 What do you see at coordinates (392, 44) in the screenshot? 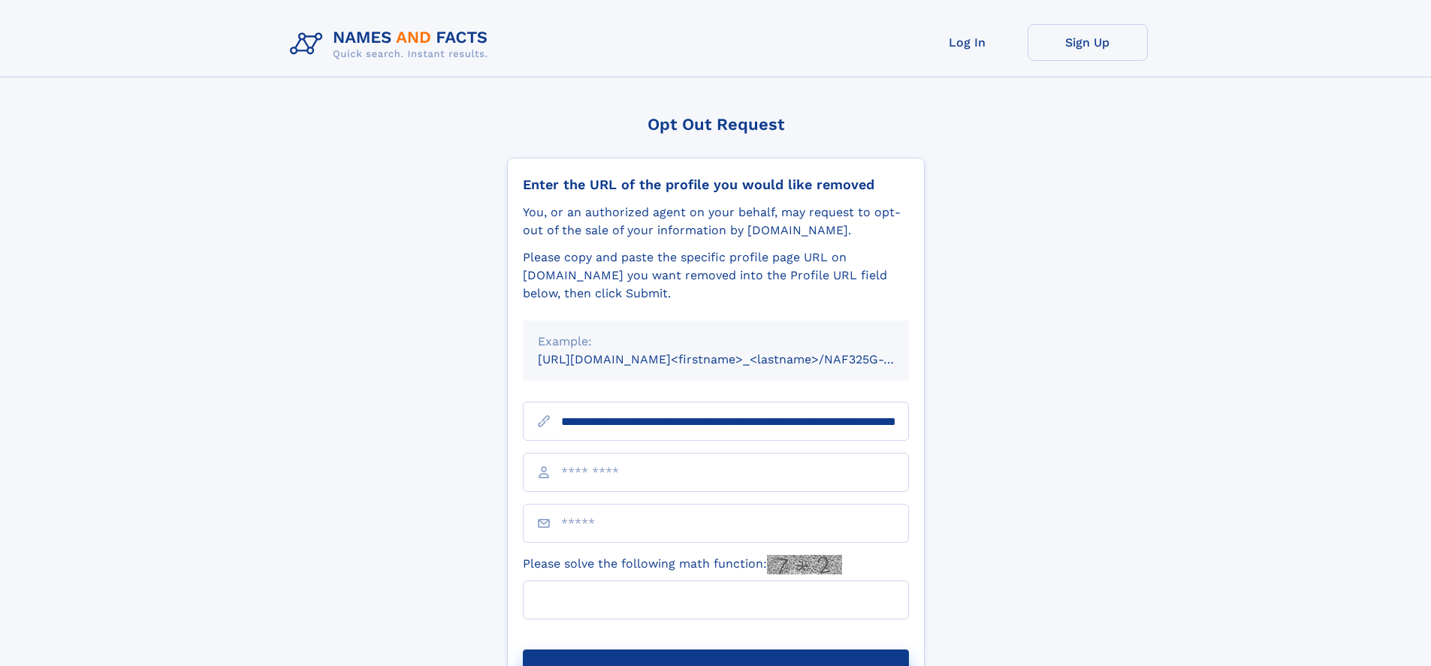
I see `img: Logo Names and Facts` at bounding box center [392, 44].